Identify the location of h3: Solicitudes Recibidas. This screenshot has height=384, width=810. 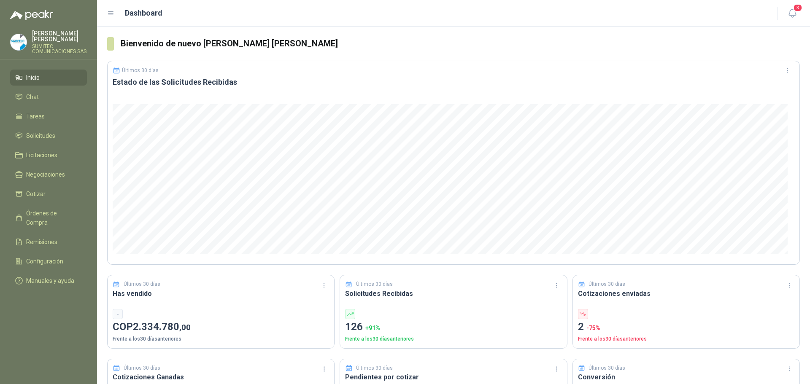
(453, 294).